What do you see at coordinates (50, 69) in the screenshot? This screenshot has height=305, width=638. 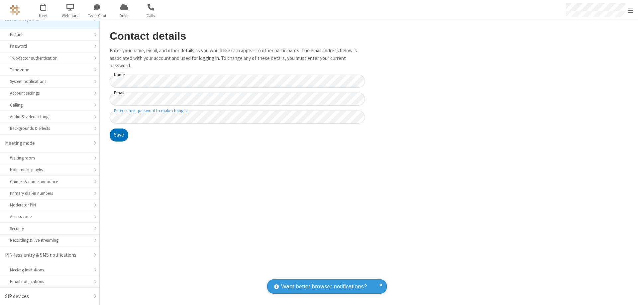 I see `div: Time zone` at bounding box center [50, 69].